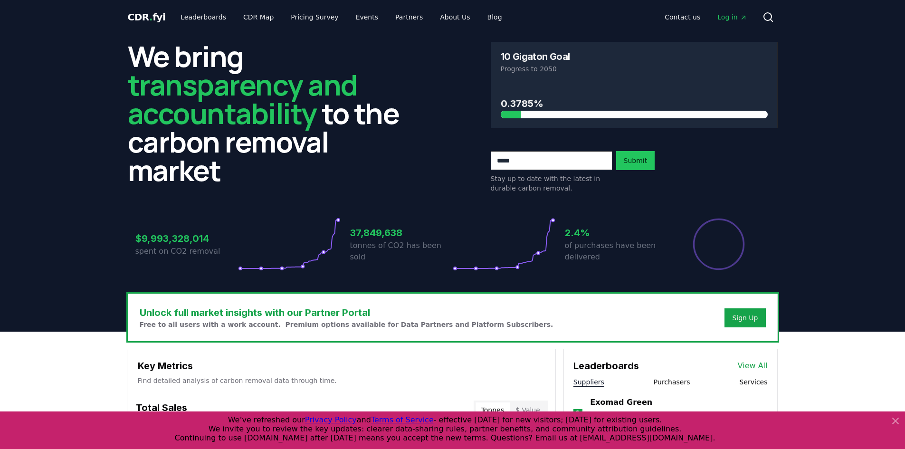 The width and height of the screenshot is (905, 449). What do you see at coordinates (187, 238) in the screenshot?
I see `h3: $9,993,328,014` at bounding box center [187, 238].